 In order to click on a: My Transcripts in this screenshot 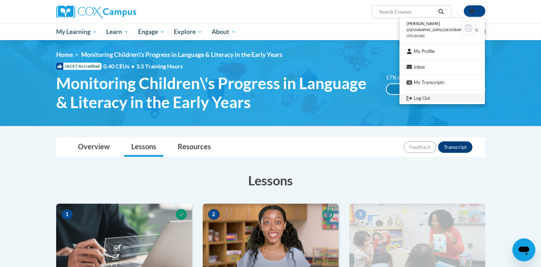, I will do `click(442, 82)`.